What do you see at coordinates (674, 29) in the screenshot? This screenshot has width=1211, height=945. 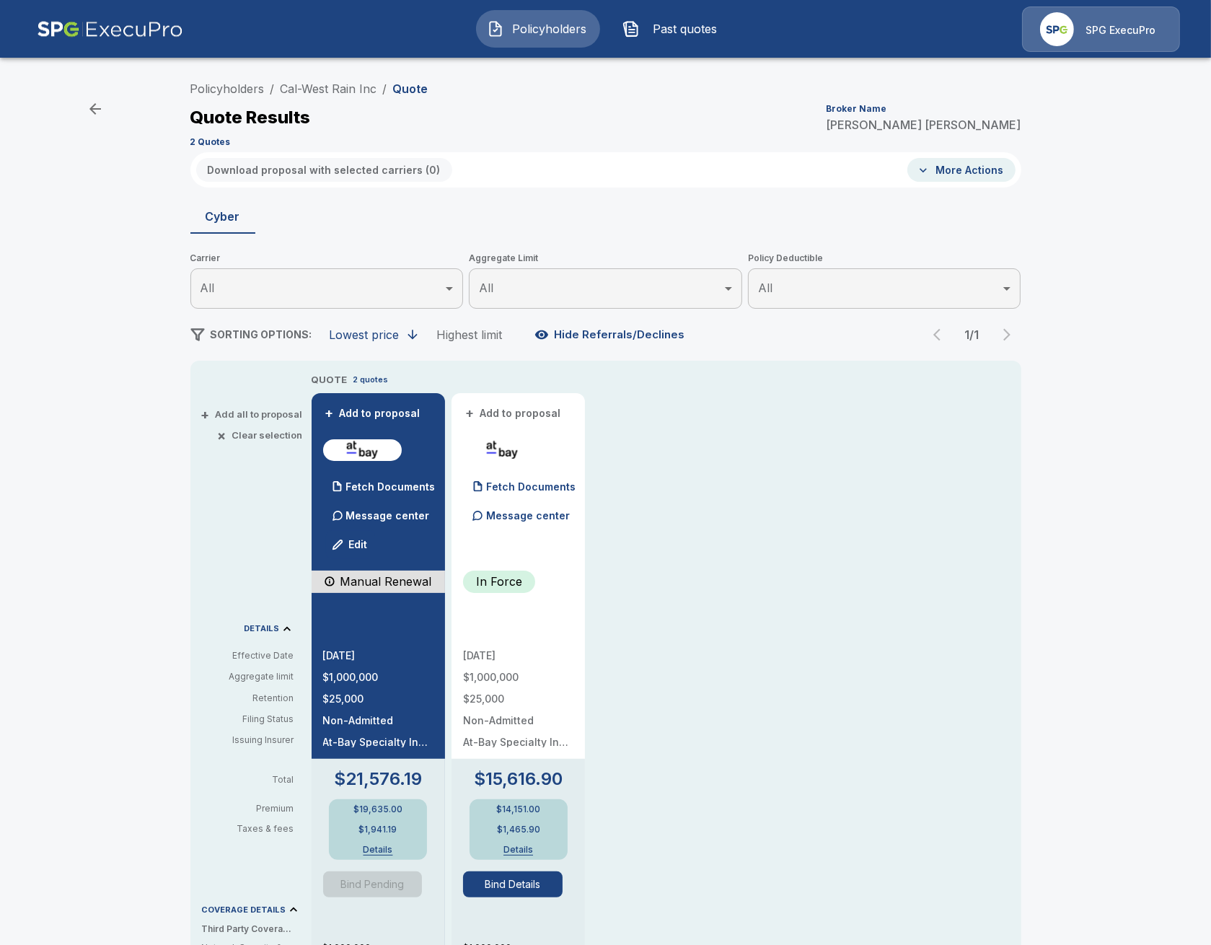 I see `a: Past quotes IconPast quotes` at bounding box center [674, 29].